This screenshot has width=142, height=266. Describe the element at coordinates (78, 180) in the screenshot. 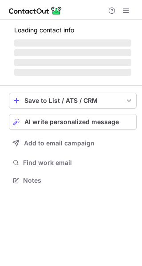

I see `span: Notes` at that location.